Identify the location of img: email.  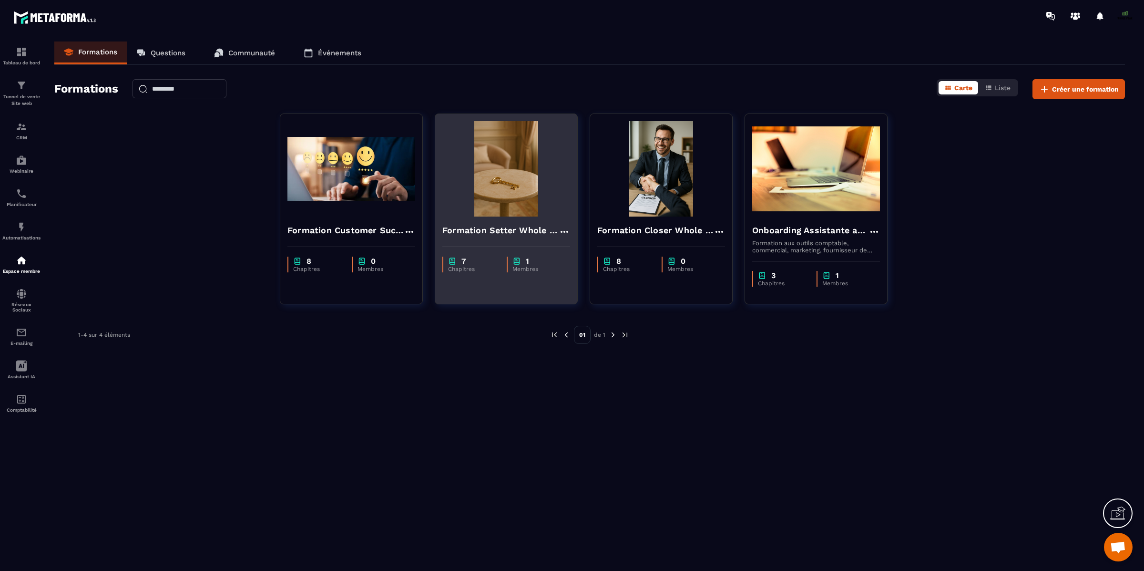
(21, 332).